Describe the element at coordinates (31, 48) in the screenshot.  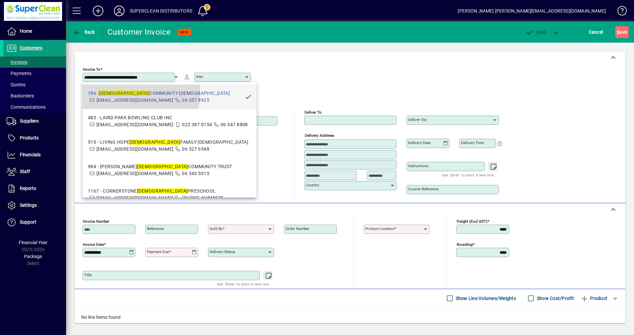
I see `span: Customers` at that location.